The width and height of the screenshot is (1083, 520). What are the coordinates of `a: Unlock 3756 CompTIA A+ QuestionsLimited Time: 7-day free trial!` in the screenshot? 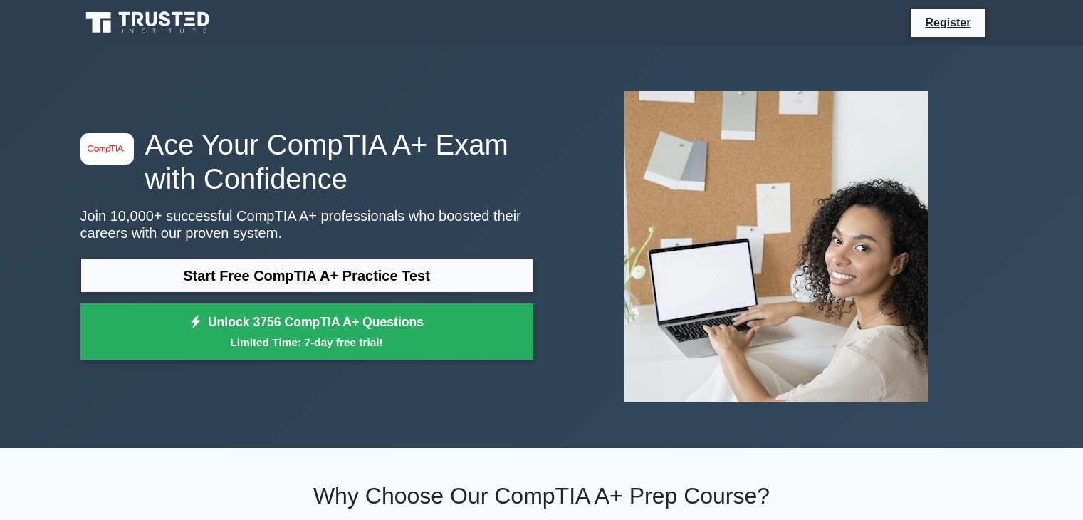 It's located at (307, 332).